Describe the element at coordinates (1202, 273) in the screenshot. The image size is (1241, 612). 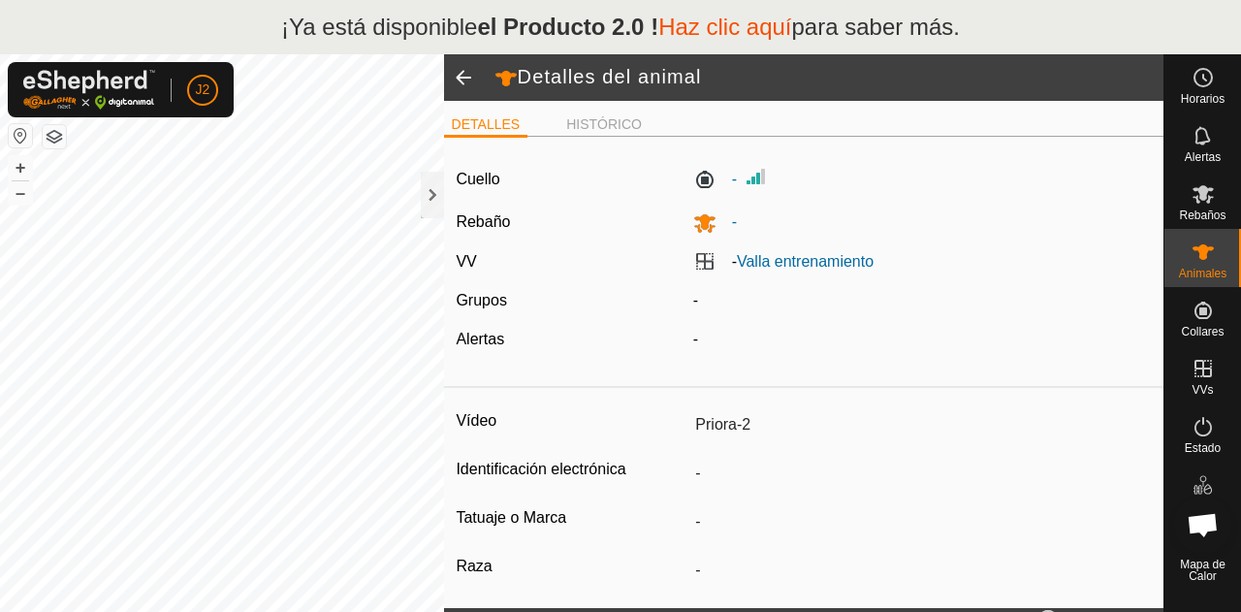
I see `font: Animales` at that location.